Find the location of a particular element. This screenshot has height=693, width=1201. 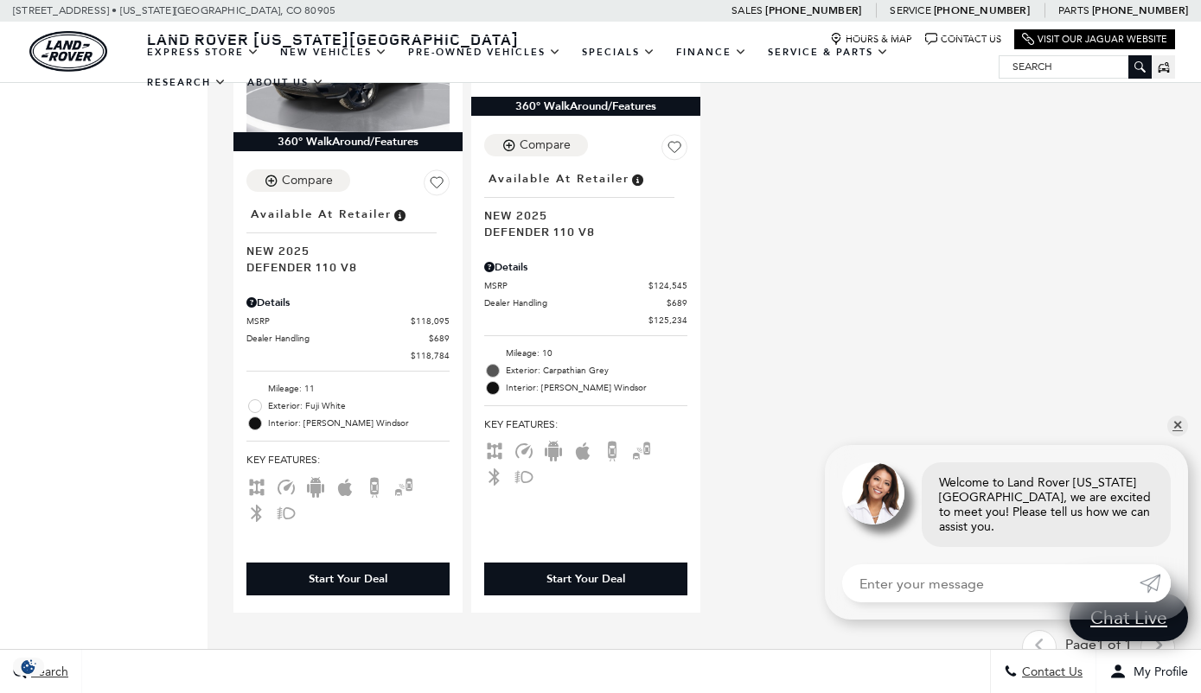

a: MSRP $118,095 is located at coordinates (347, 321).